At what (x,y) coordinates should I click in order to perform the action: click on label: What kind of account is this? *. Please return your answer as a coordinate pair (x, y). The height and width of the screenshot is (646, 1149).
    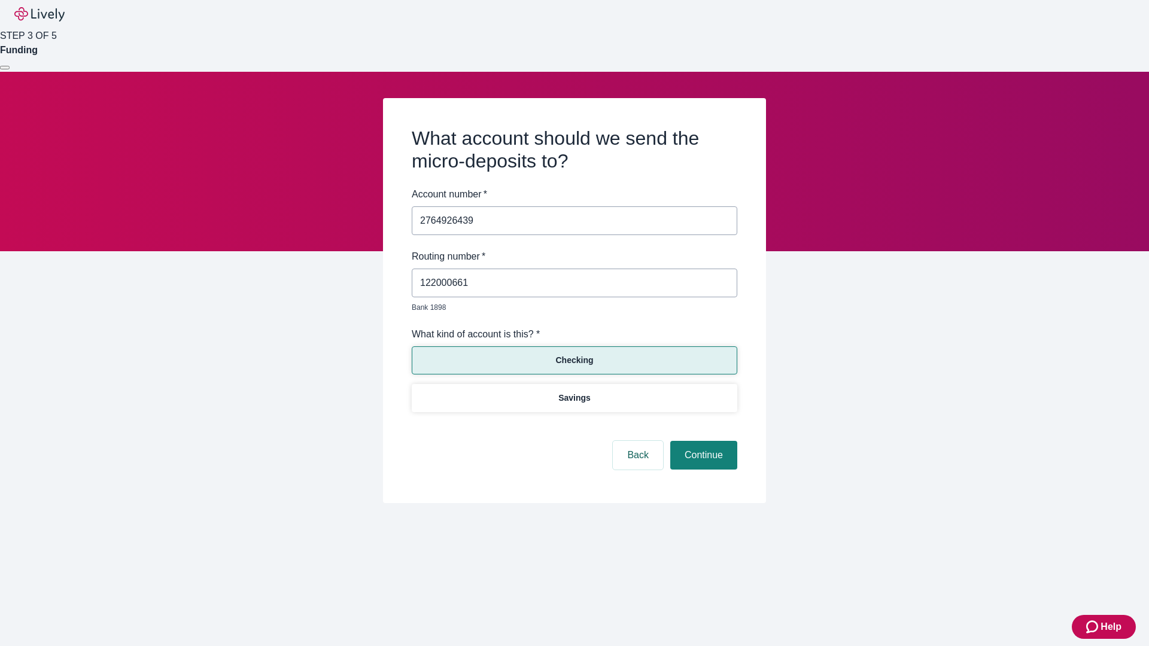
    Looking at the image, I should click on (476, 334).